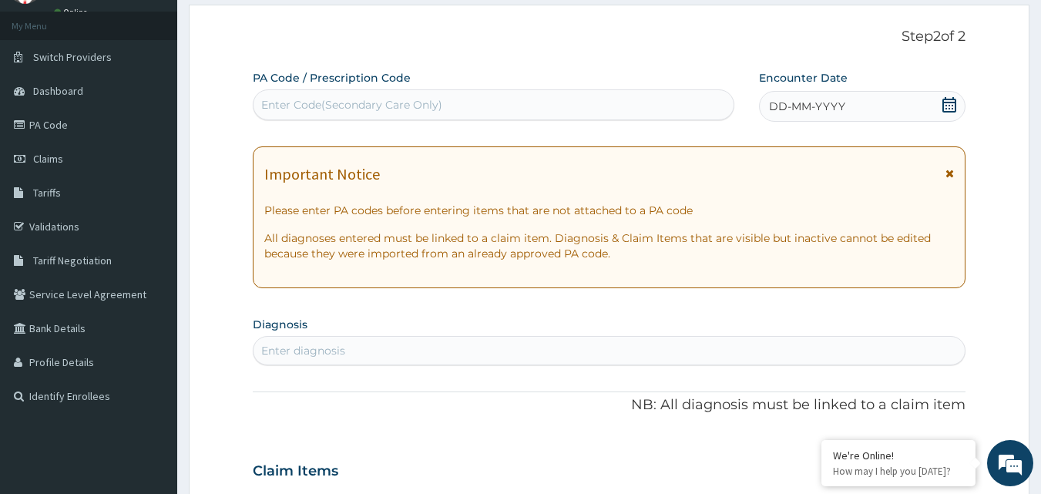 The image size is (1041, 494). I want to click on p: How may I help you today?, so click(899, 471).